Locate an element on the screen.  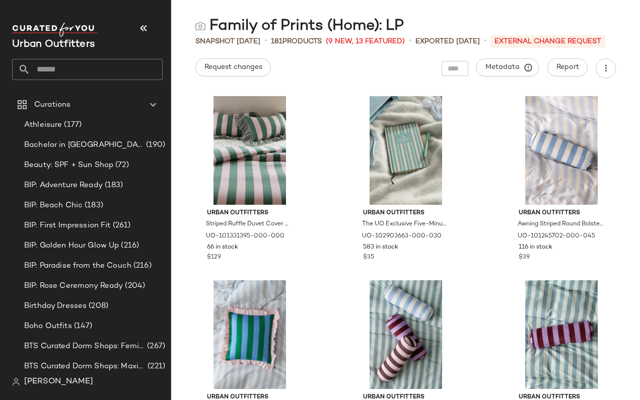
span: BIP: First Impression Fit is located at coordinates (67, 225).